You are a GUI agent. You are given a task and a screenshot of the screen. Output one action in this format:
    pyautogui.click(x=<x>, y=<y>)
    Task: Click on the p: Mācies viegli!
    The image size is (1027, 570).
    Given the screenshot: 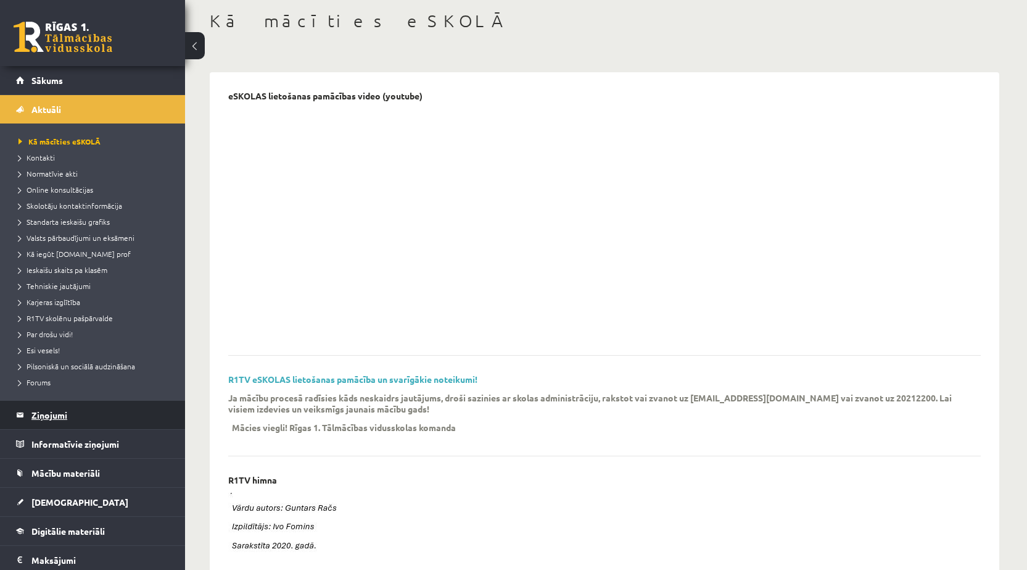 What is the action you would take?
    pyautogui.click(x=260, y=427)
    